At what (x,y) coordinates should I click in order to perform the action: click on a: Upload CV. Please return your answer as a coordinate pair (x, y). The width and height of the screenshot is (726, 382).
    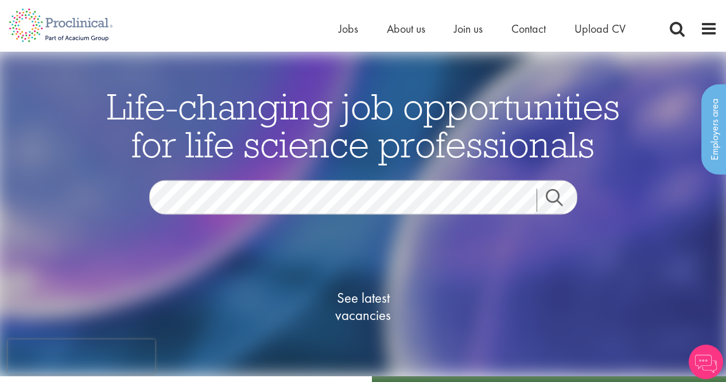
    Looking at the image, I should click on (600, 29).